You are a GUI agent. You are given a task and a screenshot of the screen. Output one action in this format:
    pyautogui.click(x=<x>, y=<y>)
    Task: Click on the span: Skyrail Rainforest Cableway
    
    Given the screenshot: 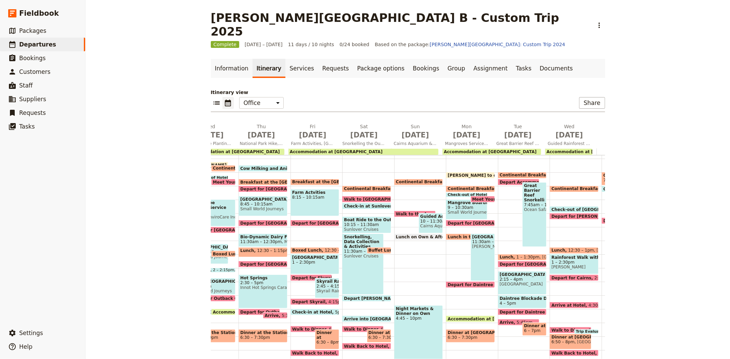 What is the action you would take?
    pyautogui.click(x=327, y=291)
    